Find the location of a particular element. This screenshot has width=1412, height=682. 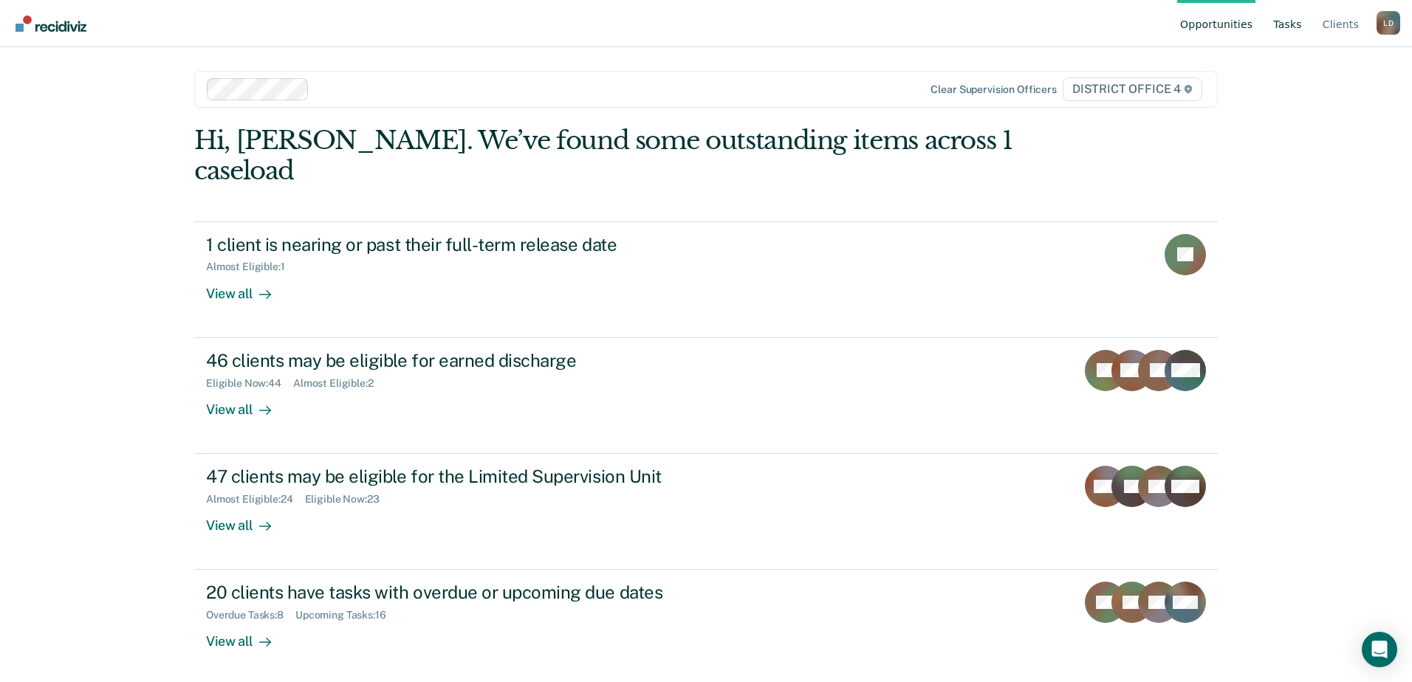

div: 46 clients may be eligible for earned discharge is located at coordinates (465, 360).